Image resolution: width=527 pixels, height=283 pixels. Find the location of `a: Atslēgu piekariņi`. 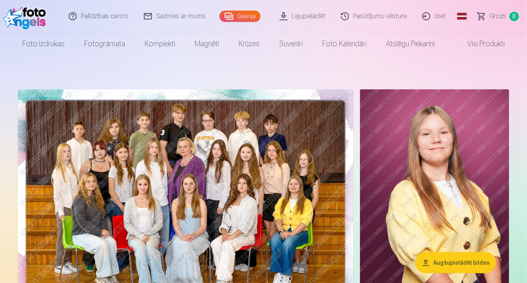

a: Atslēgu piekariņi is located at coordinates (411, 44).